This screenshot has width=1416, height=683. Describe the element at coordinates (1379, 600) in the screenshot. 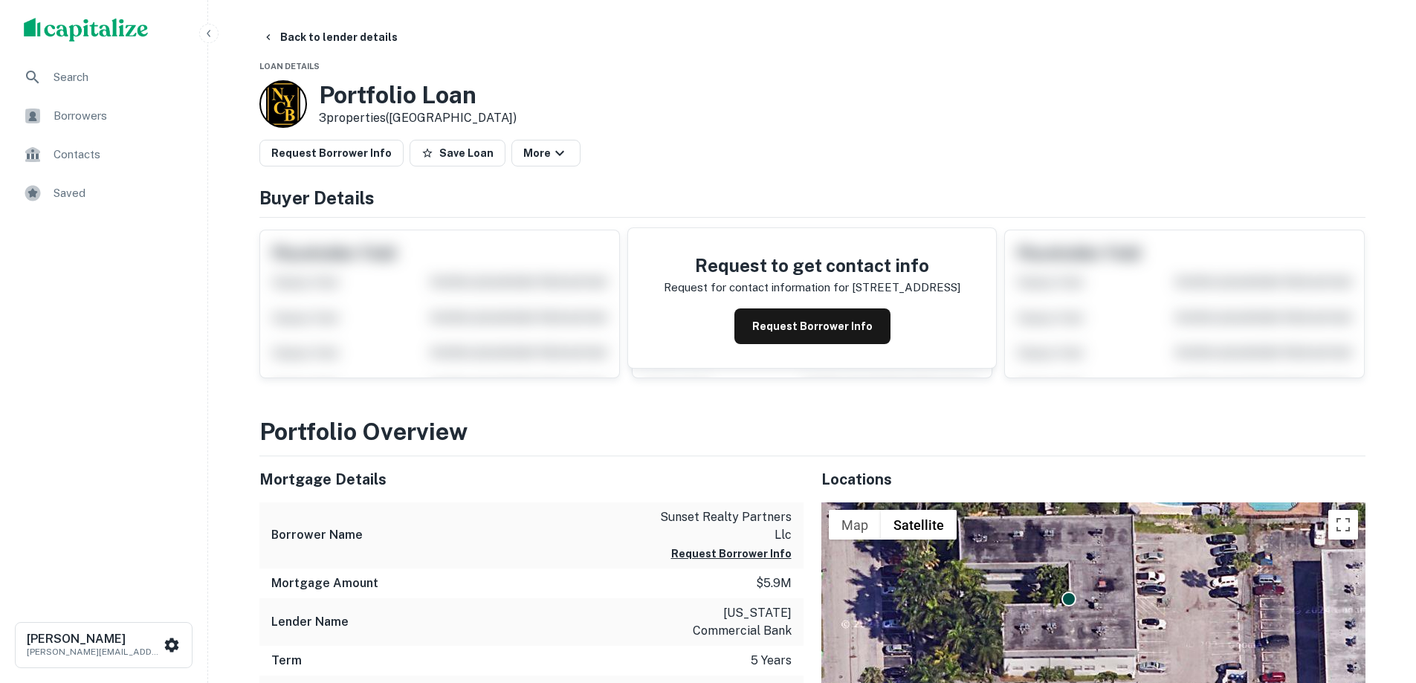

I see `div: Chat Widget` at that location.